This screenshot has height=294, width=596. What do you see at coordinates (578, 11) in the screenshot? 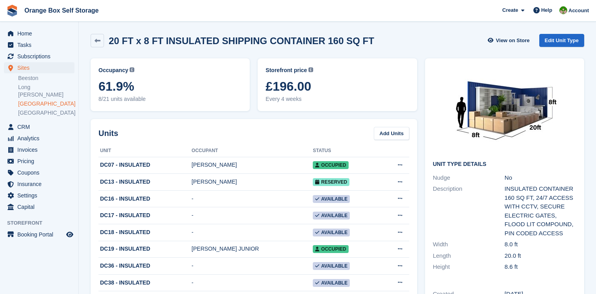
I see `span: Account` at bounding box center [578, 11].